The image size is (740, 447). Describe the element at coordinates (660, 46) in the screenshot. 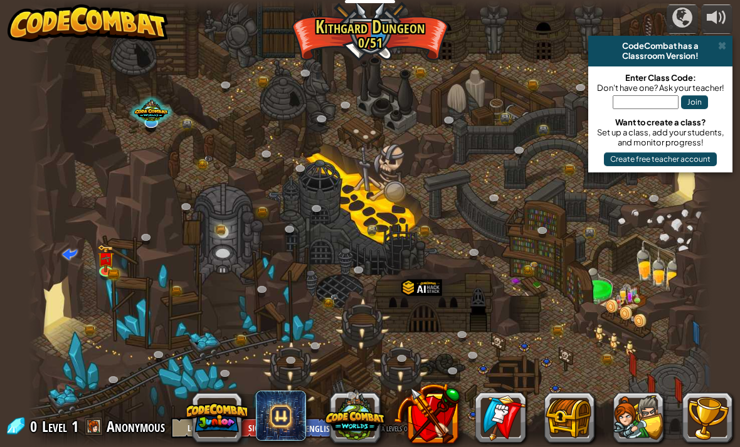

I see `div: CodeCombat has a` at that location.